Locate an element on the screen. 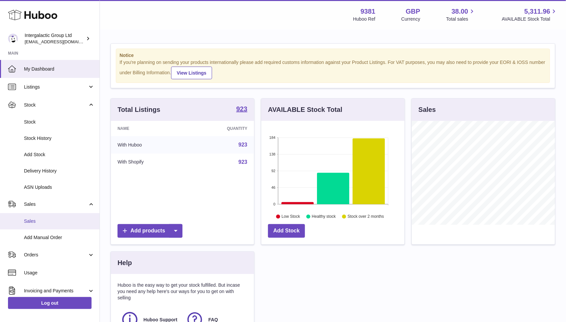 The image size is (566, 322). text: Stock over 2 months is located at coordinates (365, 216).